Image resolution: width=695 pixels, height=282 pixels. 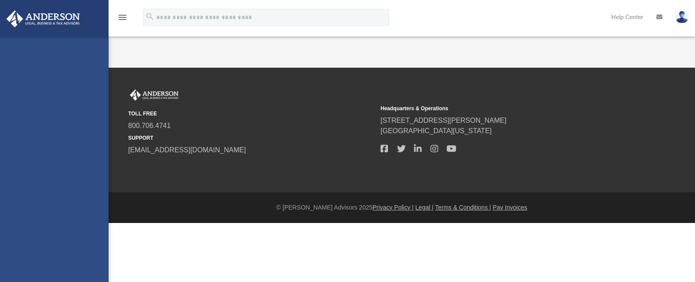 What do you see at coordinates (123, 17) in the screenshot?
I see `i: menu` at bounding box center [123, 17].